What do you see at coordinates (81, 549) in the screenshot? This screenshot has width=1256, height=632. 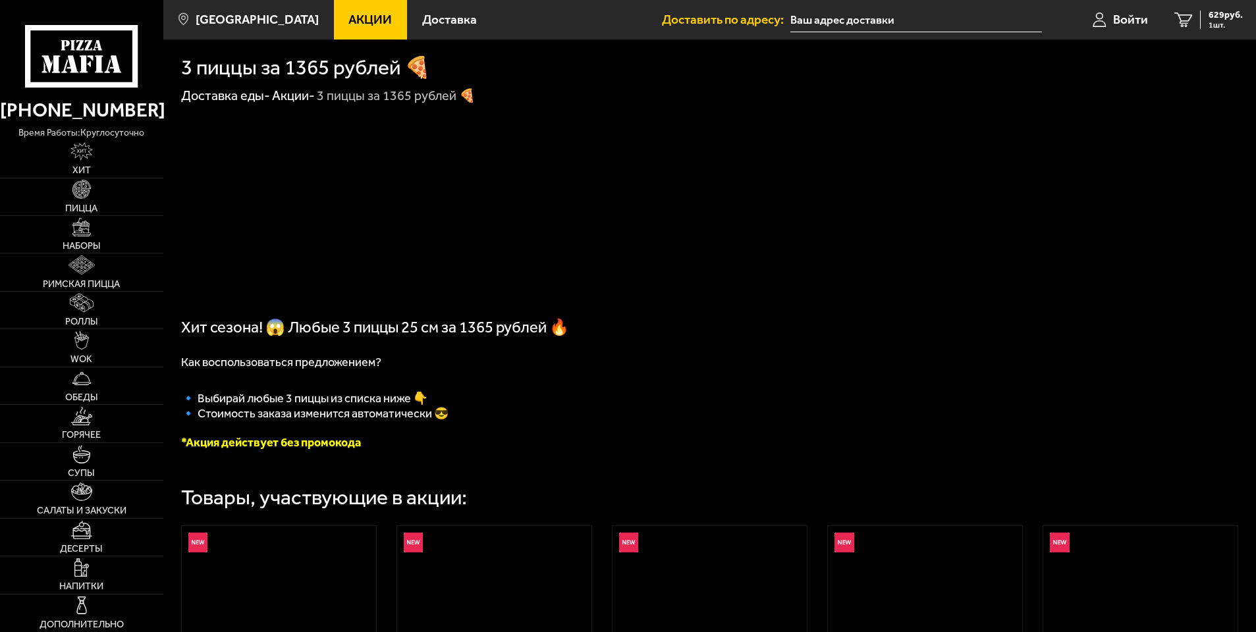 I see `span: Десерты` at bounding box center [81, 549].